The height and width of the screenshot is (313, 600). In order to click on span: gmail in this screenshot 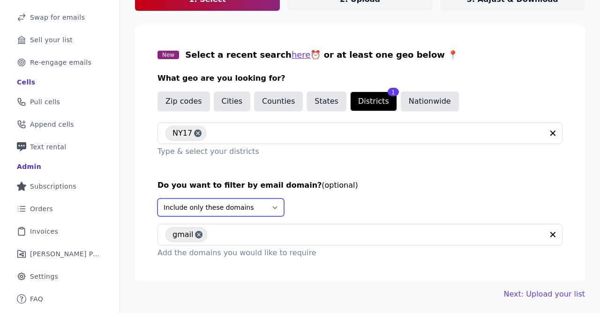, I will do `click(183, 234)`.